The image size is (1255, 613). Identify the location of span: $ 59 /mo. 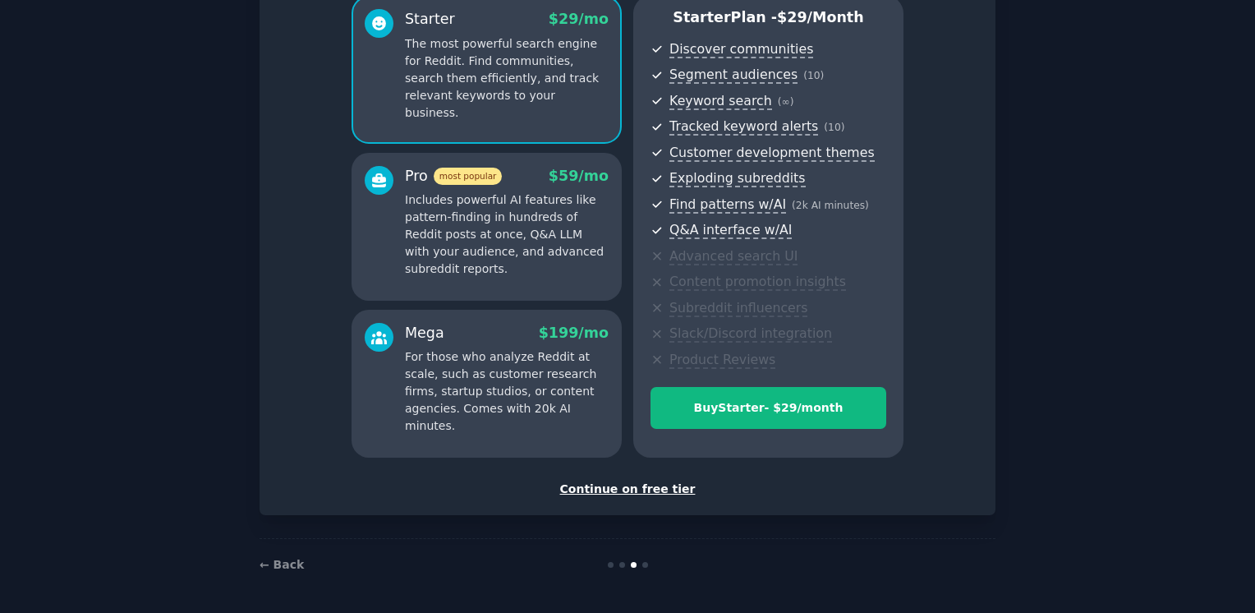
(578, 176).